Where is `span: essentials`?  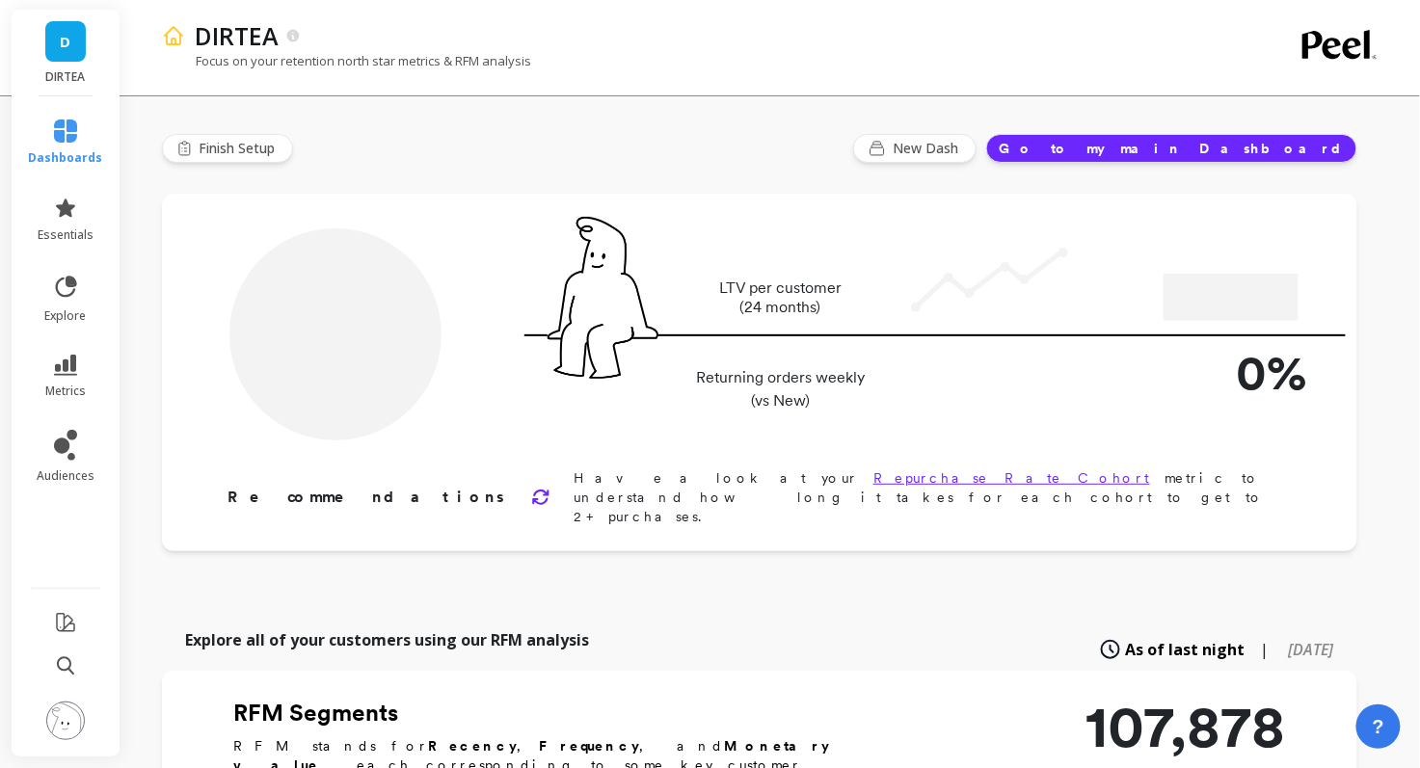 span: essentials is located at coordinates (66, 235).